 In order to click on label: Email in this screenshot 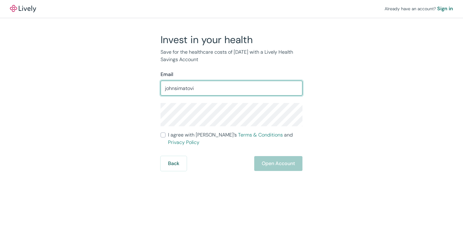, I will do `click(167, 75)`.